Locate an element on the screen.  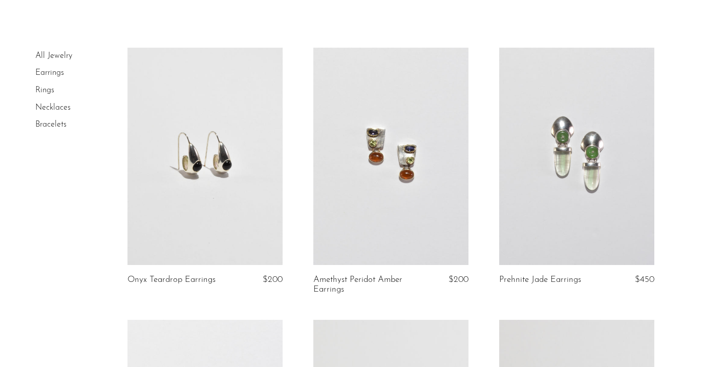
a: Onyx Teardrop Earrings is located at coordinates (172, 280).